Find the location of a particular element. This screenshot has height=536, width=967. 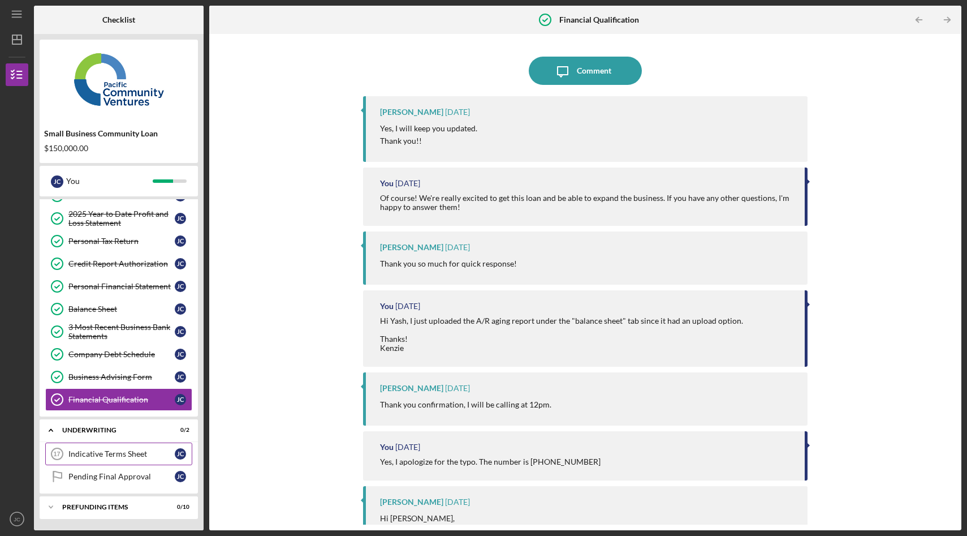

a: Business Advising FormJC is located at coordinates (119, 377).